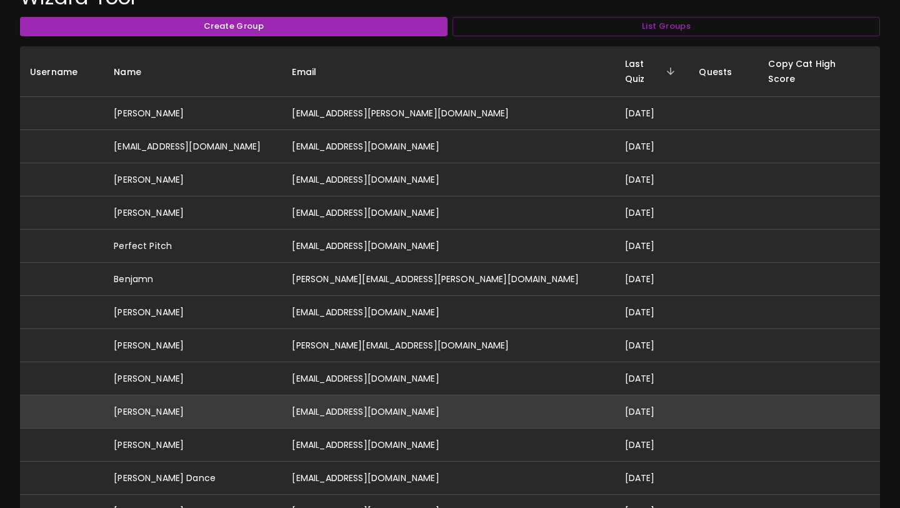 The width and height of the screenshot is (900, 508). I want to click on td: Perfect Pitch, so click(193, 246).